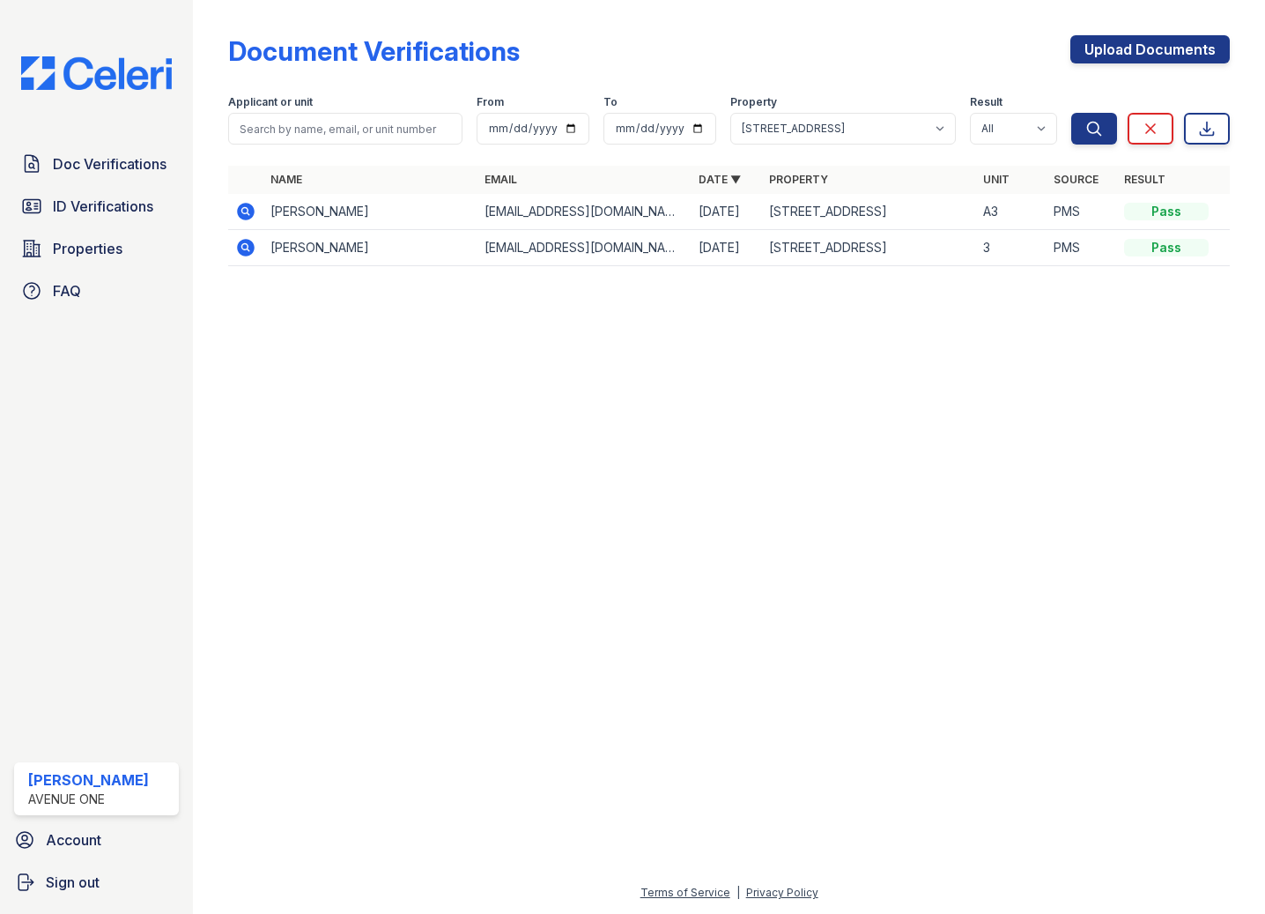 The height and width of the screenshot is (914, 1265). I want to click on a: Terms of Service, so click(685, 892).